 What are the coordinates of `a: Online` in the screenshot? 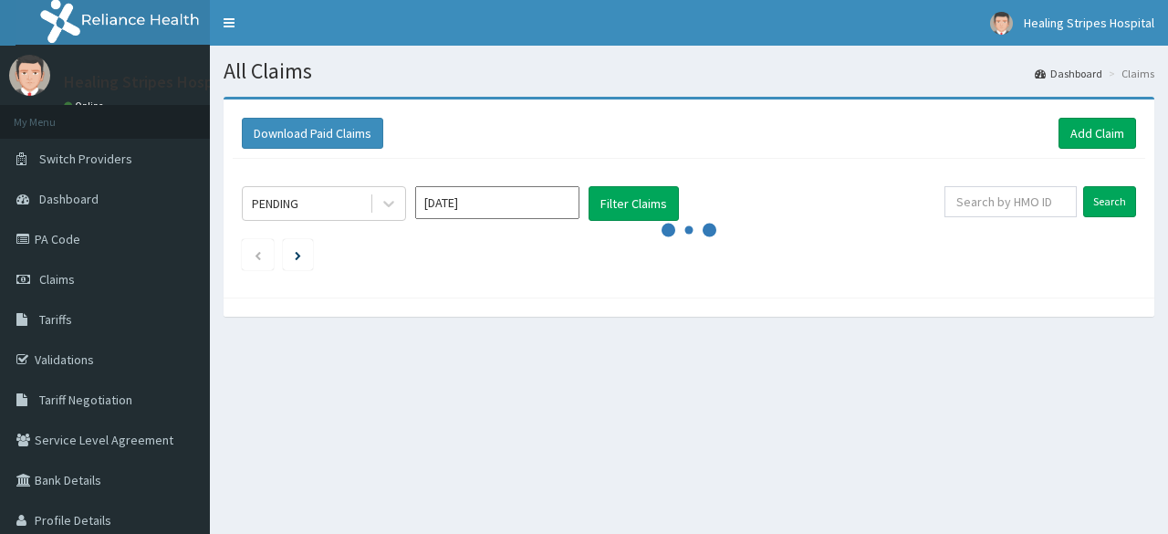 It's located at (86, 106).